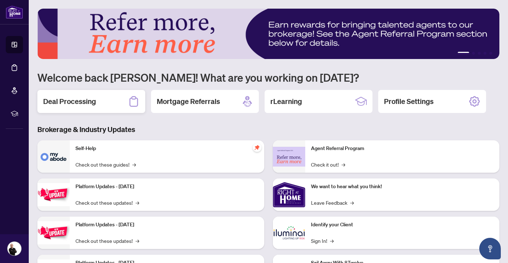  Describe the element at coordinates (474, 53) in the screenshot. I see `button: 2` at that location.